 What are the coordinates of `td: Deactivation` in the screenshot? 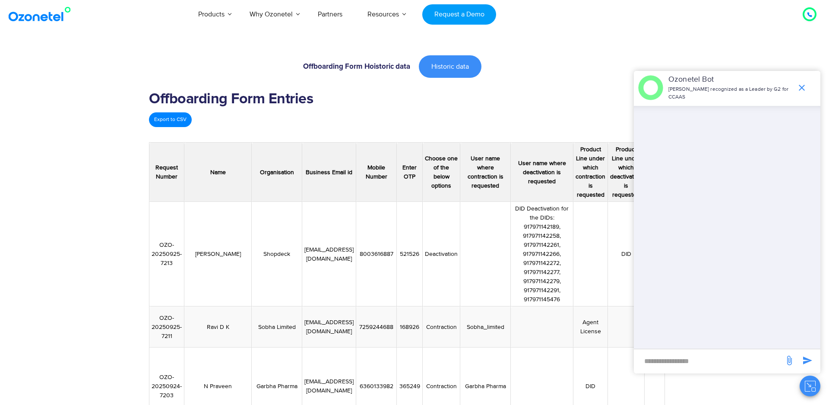 It's located at (441, 254).